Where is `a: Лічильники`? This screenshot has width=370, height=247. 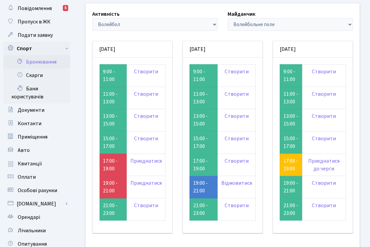
a: Лічильники is located at coordinates (37, 230).